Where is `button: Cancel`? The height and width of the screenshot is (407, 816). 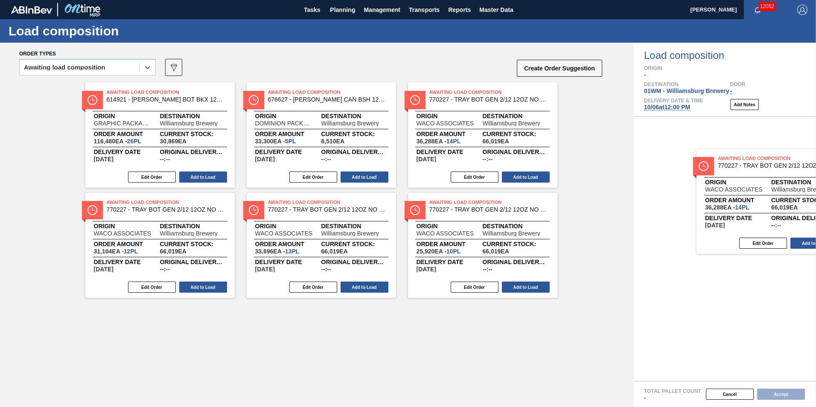
button: Cancel is located at coordinates (730, 394).